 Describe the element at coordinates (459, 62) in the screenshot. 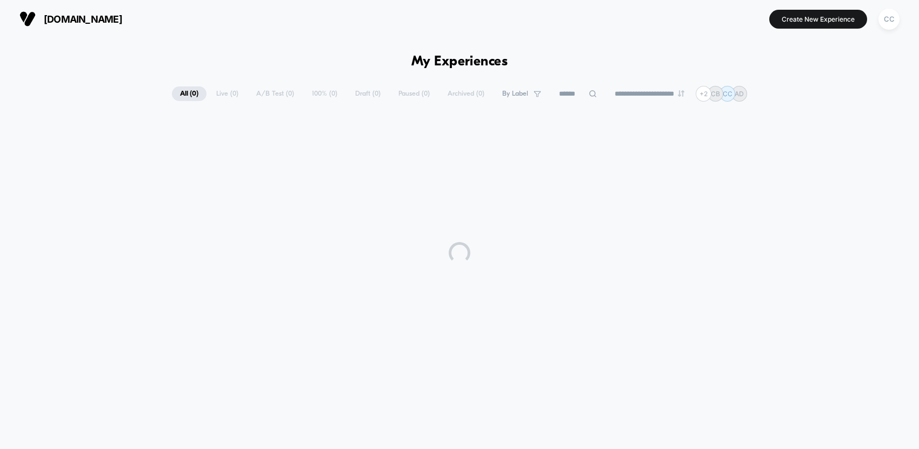

I see `h1: My Experiences` at that location.